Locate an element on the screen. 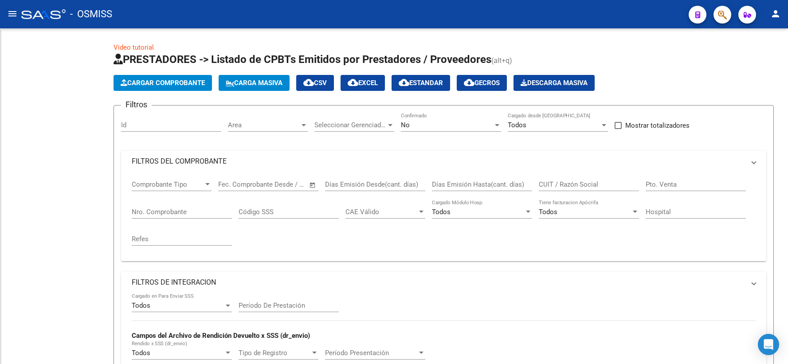 This screenshot has height=364, width=788. span: EXCEL is located at coordinates (363, 83).